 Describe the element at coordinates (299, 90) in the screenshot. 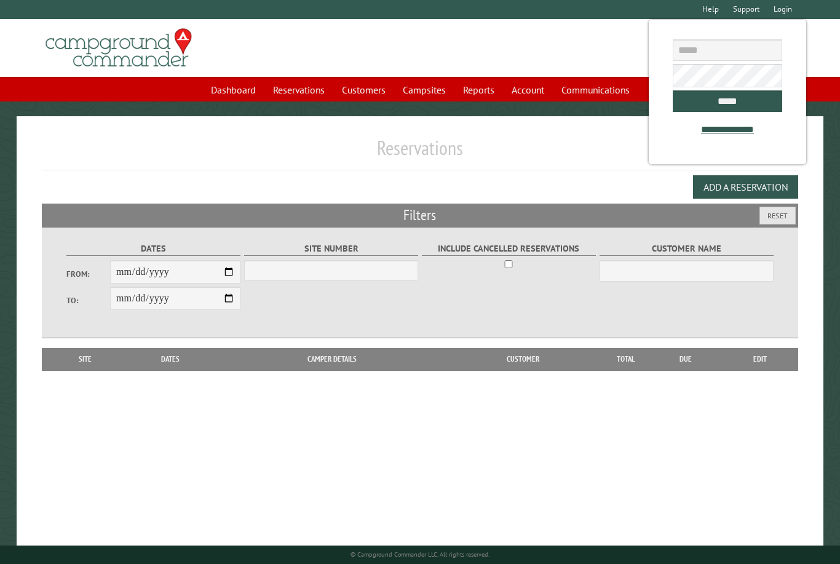

I see `a: Reservations` at that location.